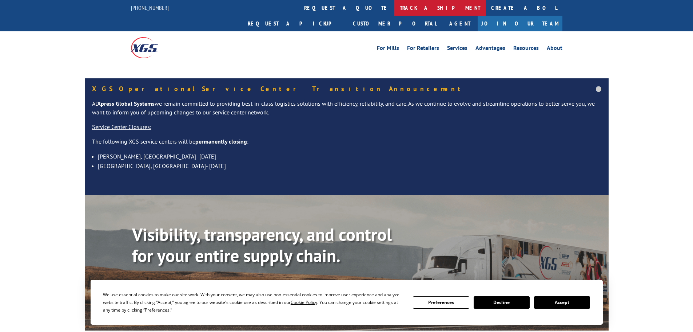  I want to click on a: For Mills, so click(388, 49).